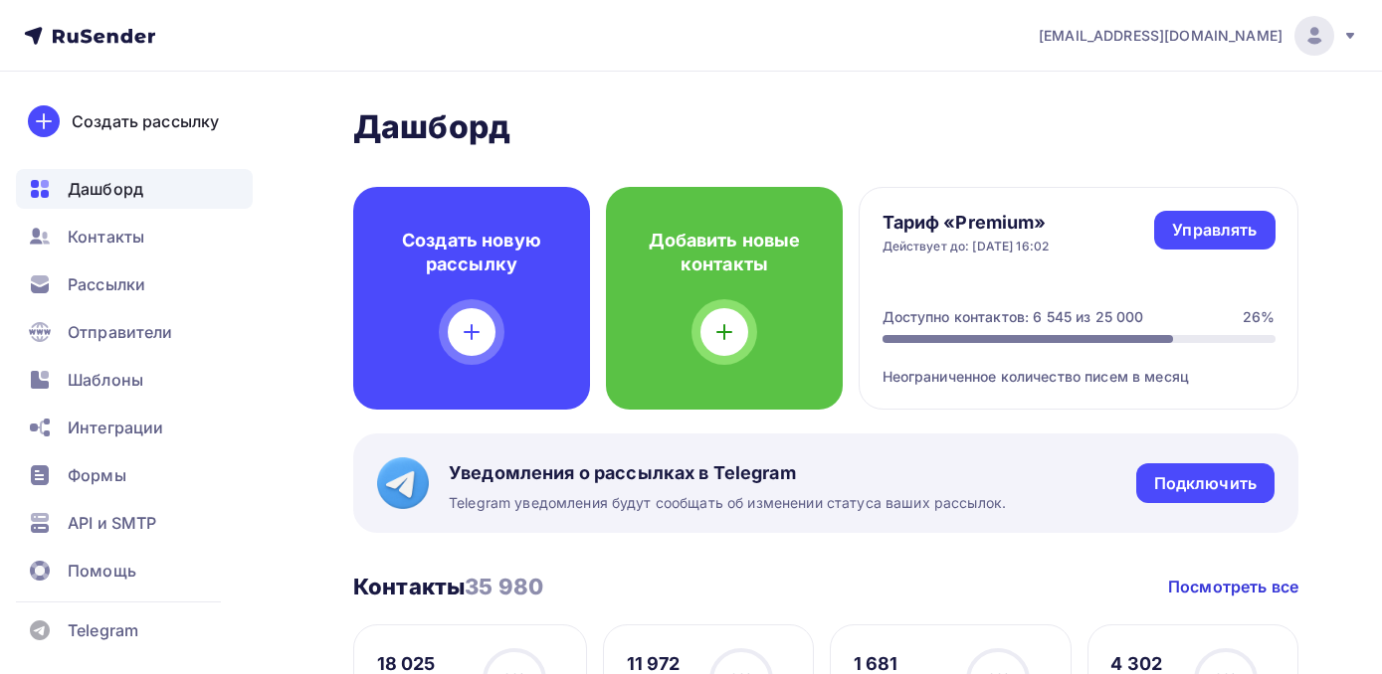  I want to click on a: Дашборд, so click(134, 189).